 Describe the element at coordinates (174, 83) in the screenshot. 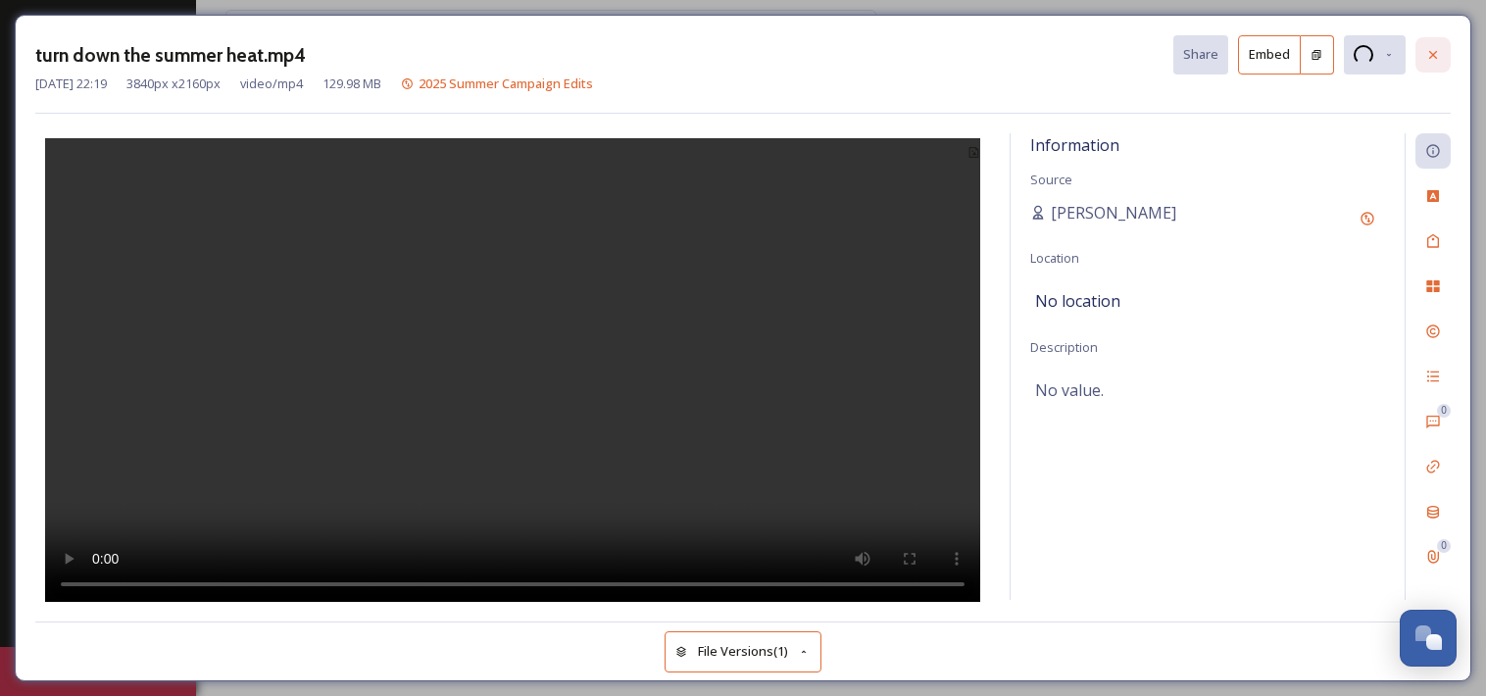

I see `span: 3840 px x 2160 px` at that location.